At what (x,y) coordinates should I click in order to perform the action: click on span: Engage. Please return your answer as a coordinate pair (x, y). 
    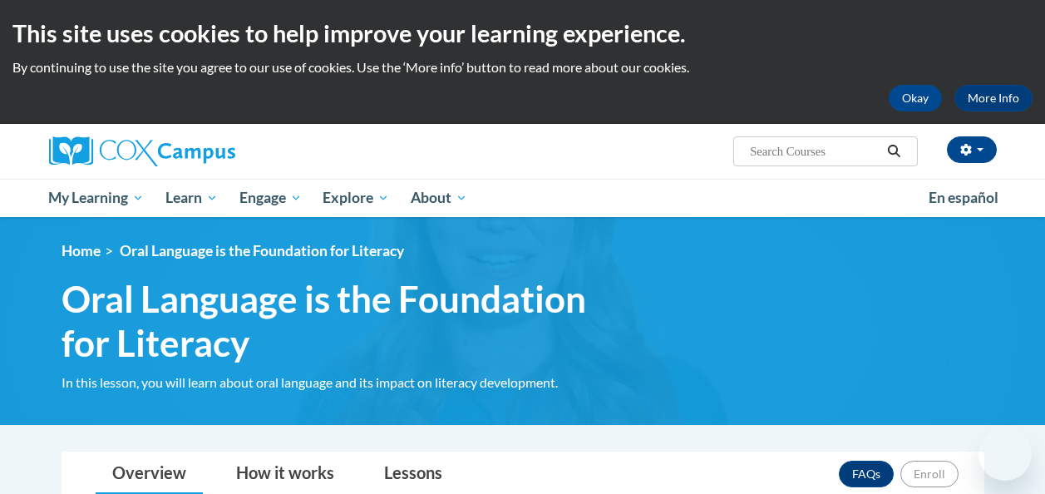
    Looking at the image, I should click on (270, 198).